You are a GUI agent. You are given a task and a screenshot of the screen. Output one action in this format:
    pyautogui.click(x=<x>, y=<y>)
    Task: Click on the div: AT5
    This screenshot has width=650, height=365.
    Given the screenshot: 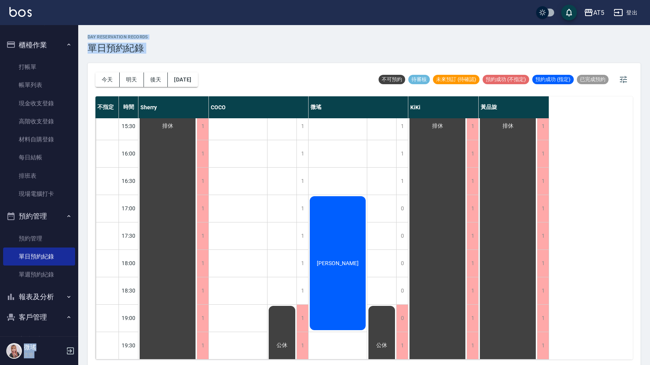 What is the action you would take?
    pyautogui.click(x=599, y=13)
    